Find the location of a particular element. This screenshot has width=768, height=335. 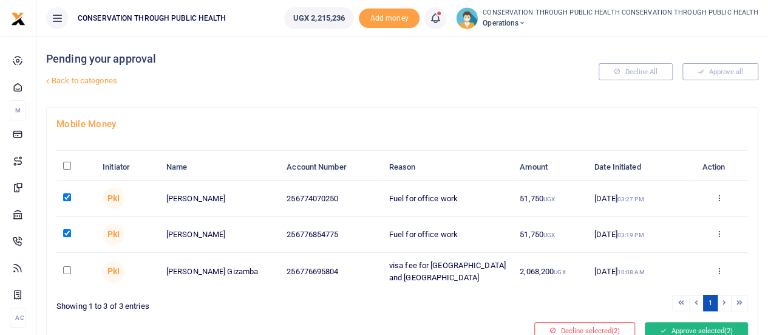

small: 10:08 AM is located at coordinates (631, 271).